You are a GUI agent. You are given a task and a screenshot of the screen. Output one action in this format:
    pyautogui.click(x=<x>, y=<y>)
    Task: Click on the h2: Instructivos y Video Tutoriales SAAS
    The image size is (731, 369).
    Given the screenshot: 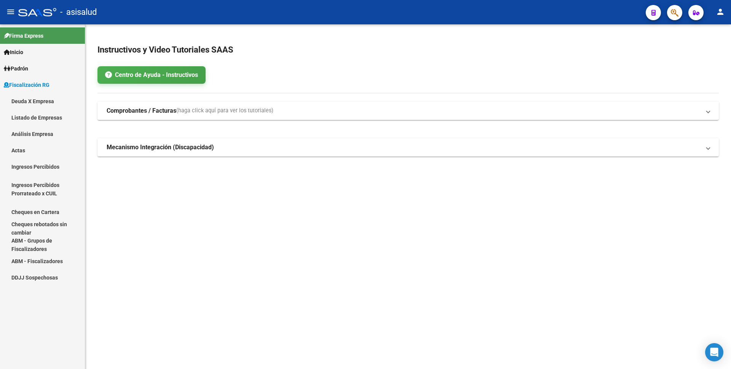 What is the action you would take?
    pyautogui.click(x=408, y=50)
    